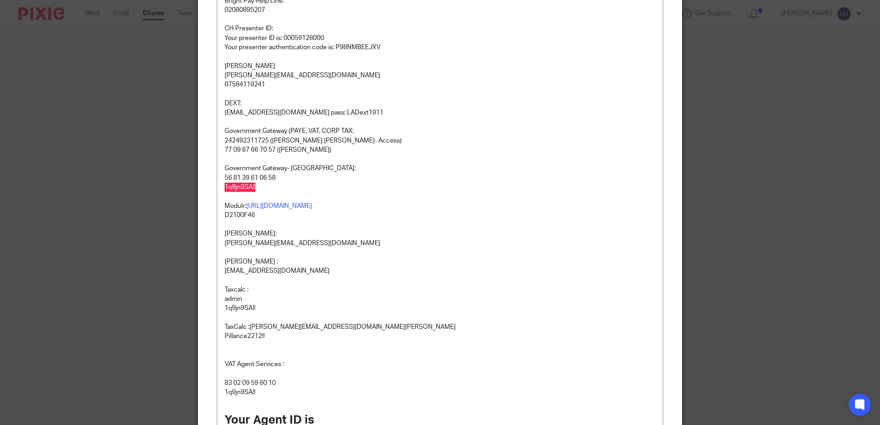 The width and height of the screenshot is (880, 425). Describe the element at coordinates (440, 304) in the screenshot. I see `p: admin 1q9jn9SA!!` at that location.